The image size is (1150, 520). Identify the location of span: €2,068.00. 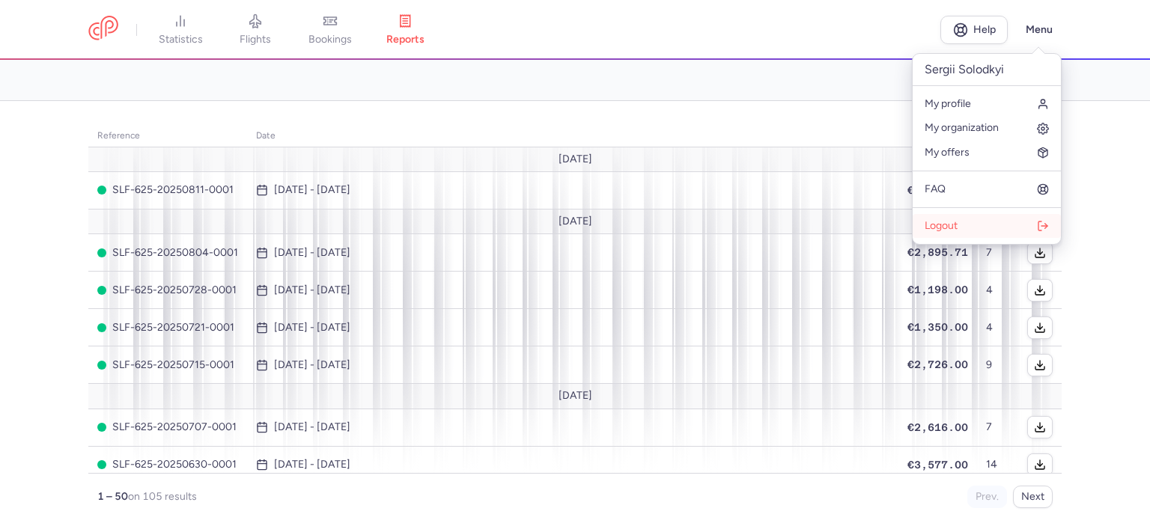
(937, 190).